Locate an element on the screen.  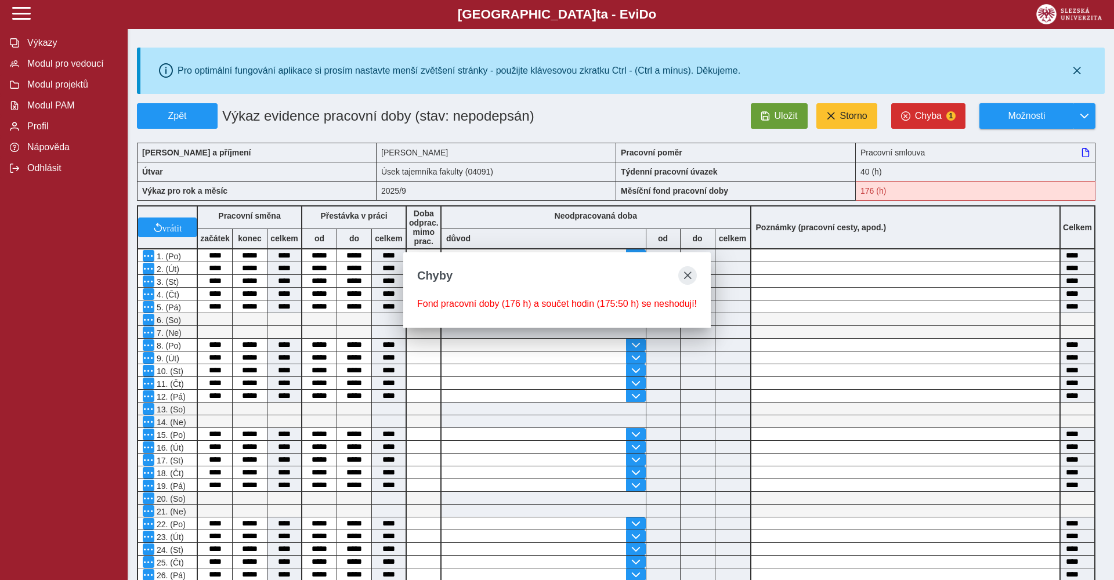
b: Celkem is located at coordinates (1077, 227).